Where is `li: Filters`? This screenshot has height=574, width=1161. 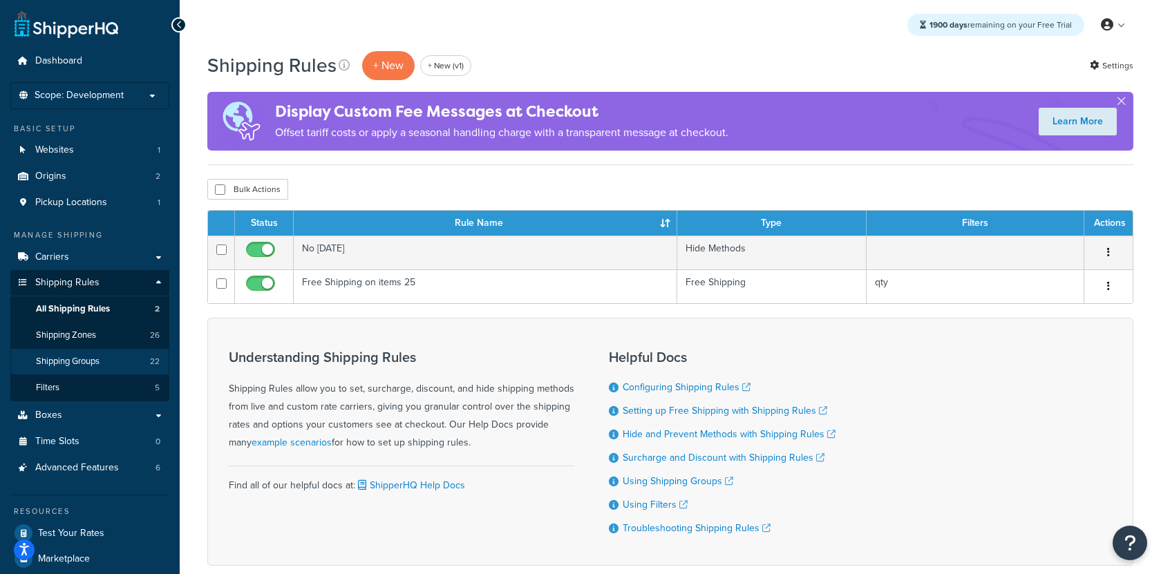 li: Filters is located at coordinates (90, 388).